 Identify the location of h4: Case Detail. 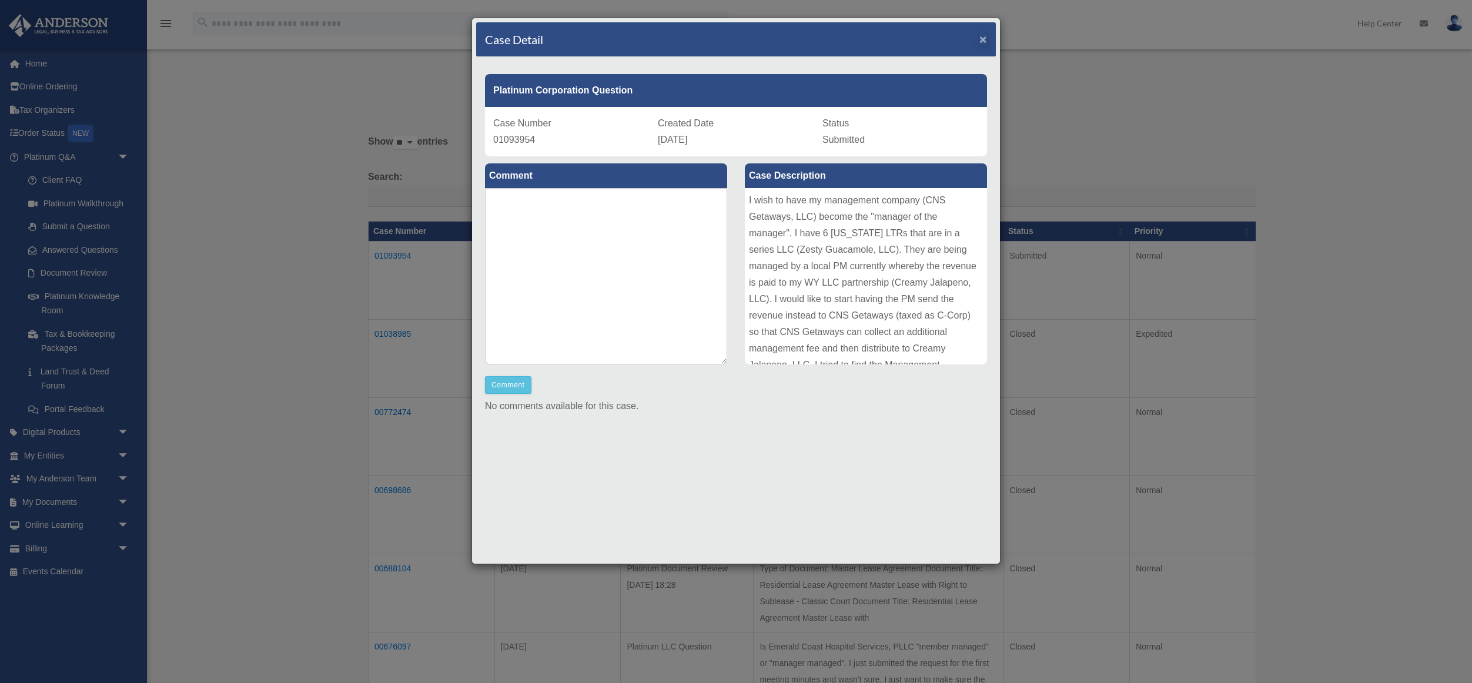
(514, 39).